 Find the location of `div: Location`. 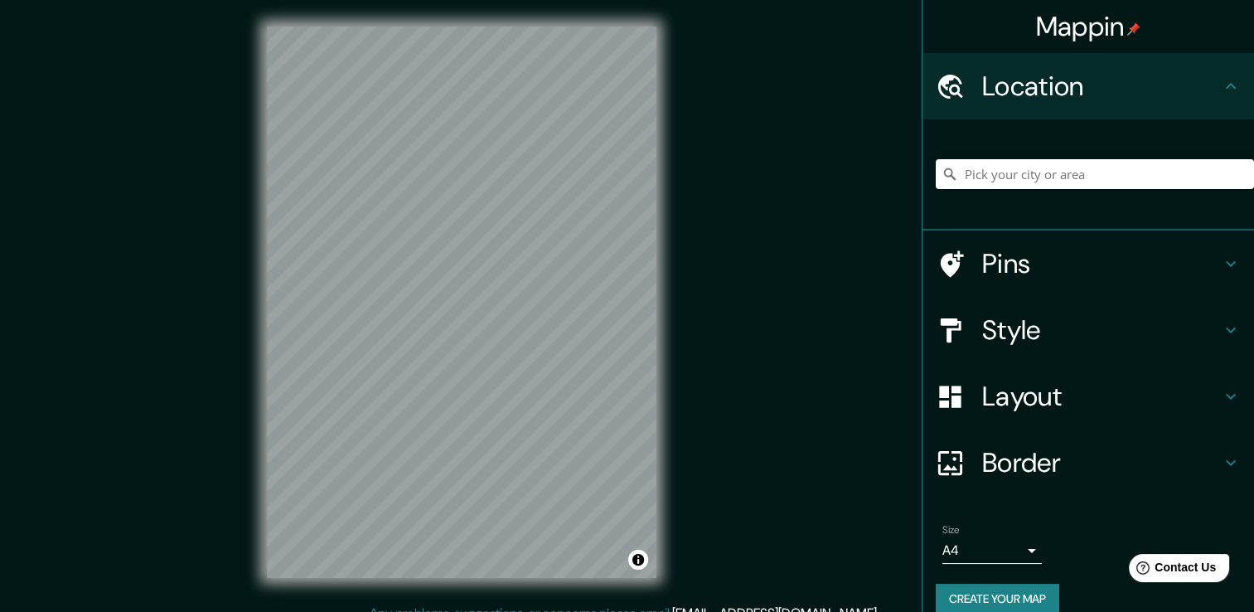

div: Location is located at coordinates (1088, 86).